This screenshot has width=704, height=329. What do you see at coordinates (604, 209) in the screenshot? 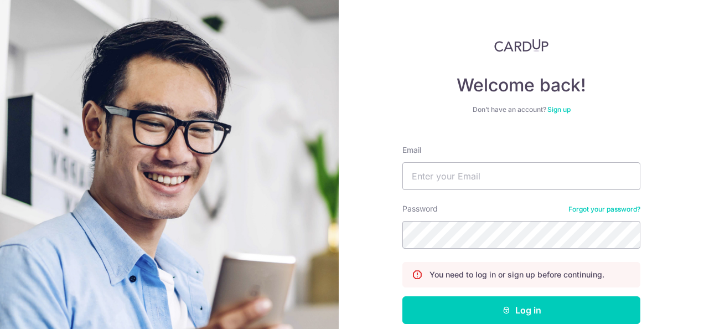
I see `a: Forgot your password?` at bounding box center [604, 209].